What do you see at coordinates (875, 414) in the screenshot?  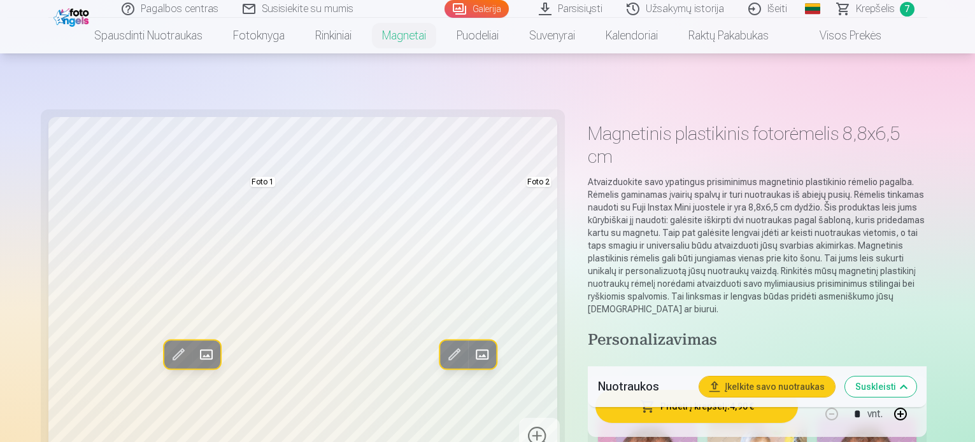 I see `div: vnt.` at bounding box center [875, 414].